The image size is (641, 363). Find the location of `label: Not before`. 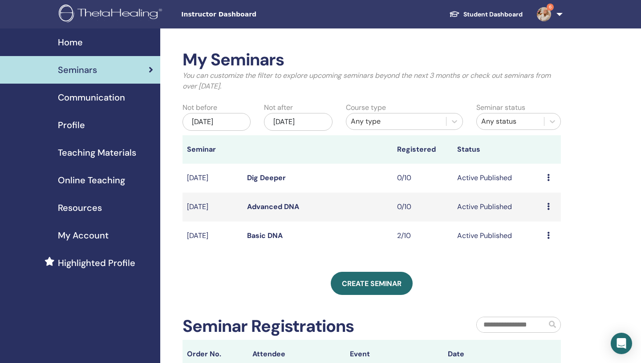

label: Not before is located at coordinates (200, 108).